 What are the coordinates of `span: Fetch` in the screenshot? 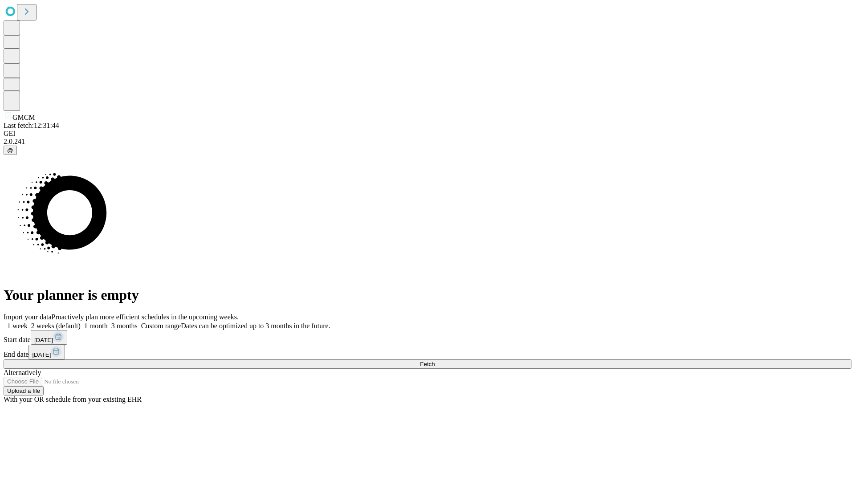 It's located at (427, 364).